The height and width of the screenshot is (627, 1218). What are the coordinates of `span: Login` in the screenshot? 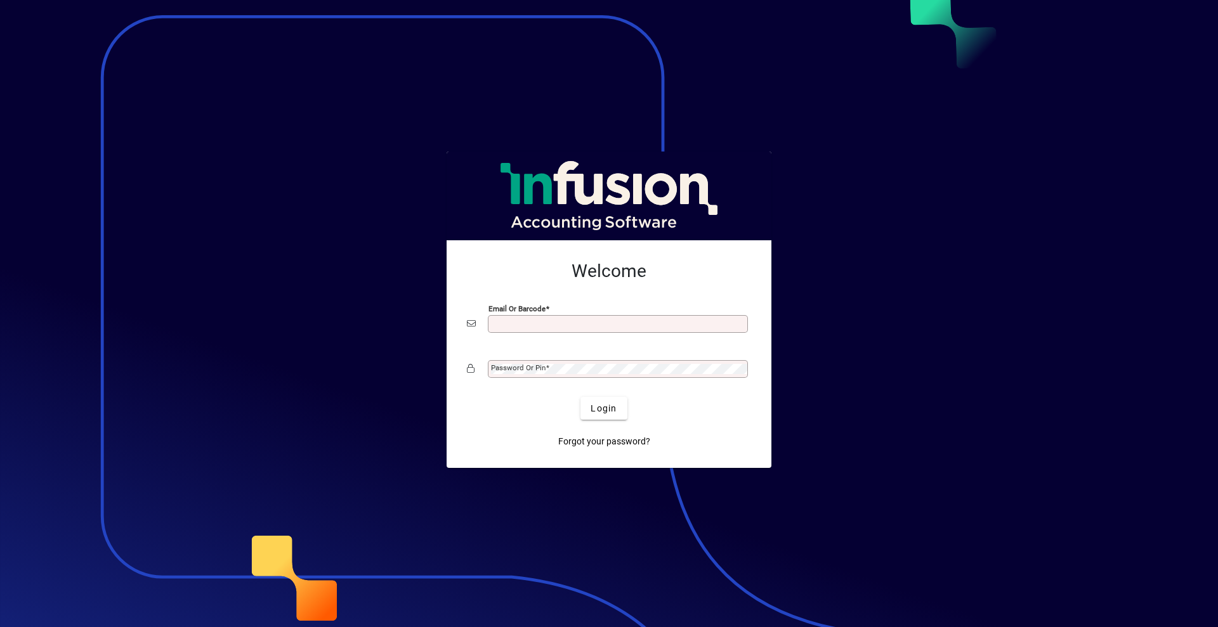 It's located at (603, 408).